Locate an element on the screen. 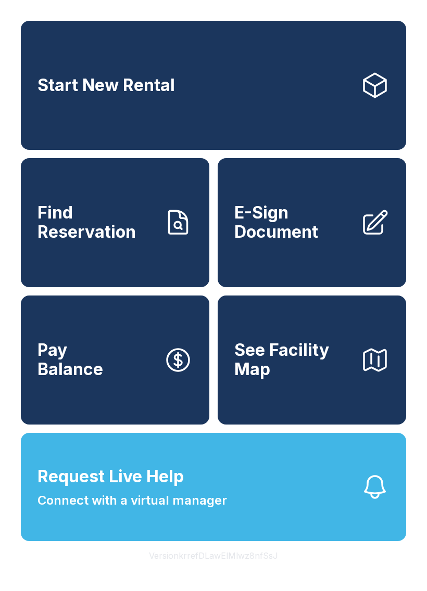  a: Start New Rental is located at coordinates (213, 85).